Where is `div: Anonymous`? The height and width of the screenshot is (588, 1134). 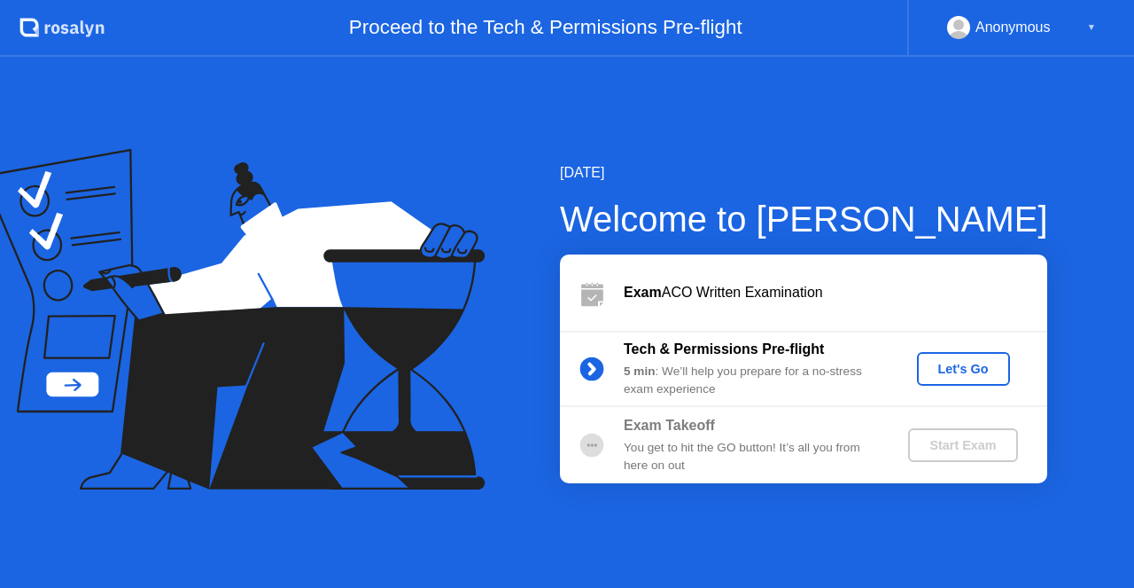
div: Anonymous is located at coordinates (1013, 27).